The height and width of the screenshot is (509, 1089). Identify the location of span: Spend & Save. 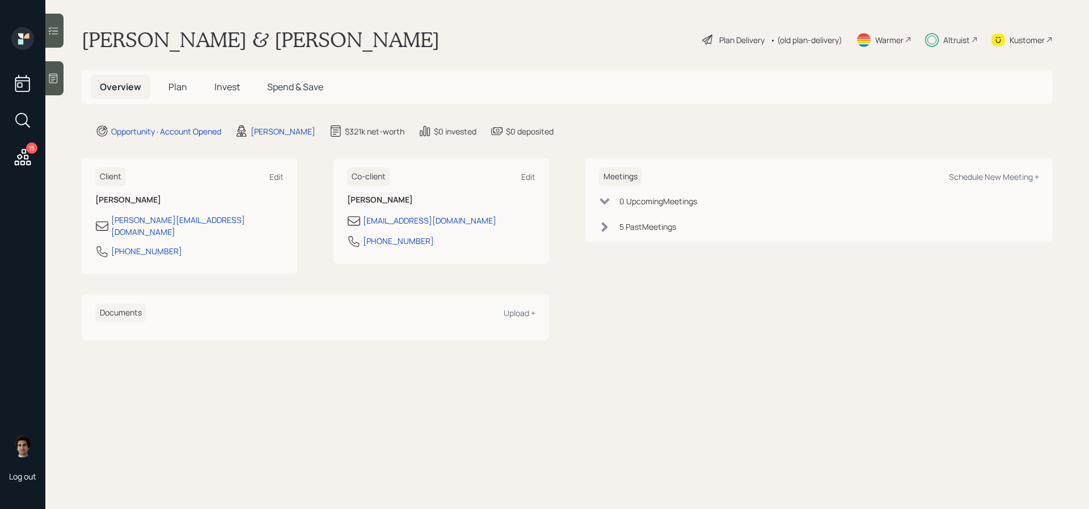
(295, 87).